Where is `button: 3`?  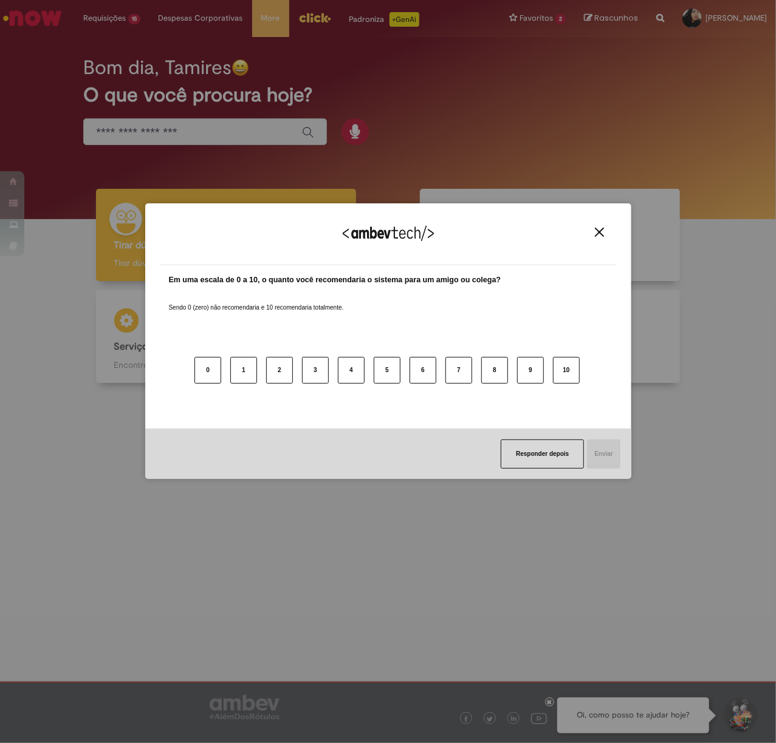 button: 3 is located at coordinates (315, 370).